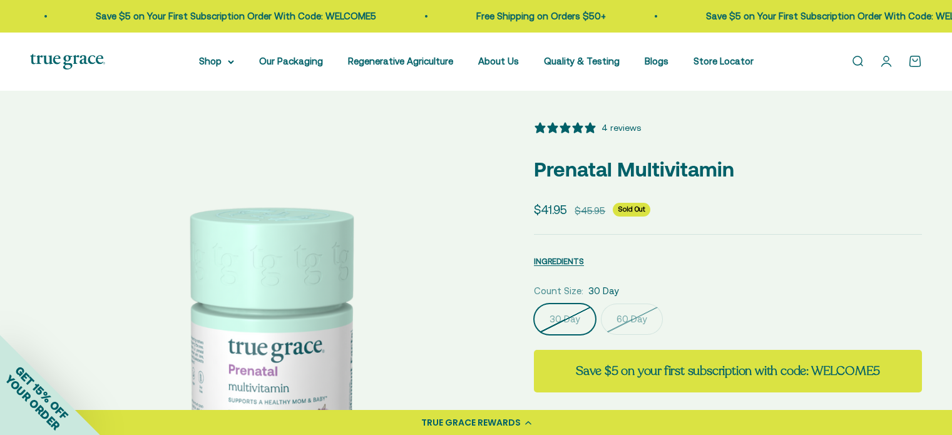  Describe the element at coordinates (550, 210) in the screenshot. I see `sale-price: $41.95` at that location.